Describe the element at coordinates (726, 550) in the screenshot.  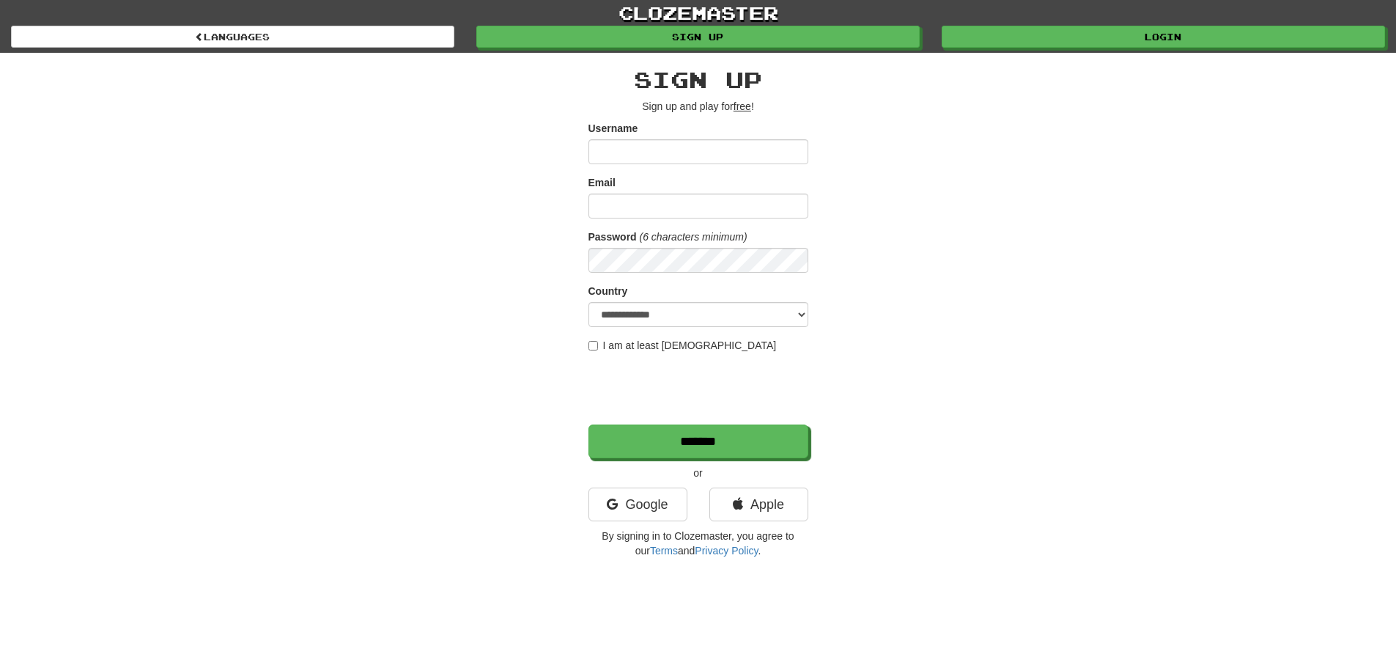
I see `a: Privacy Policy` at that location.